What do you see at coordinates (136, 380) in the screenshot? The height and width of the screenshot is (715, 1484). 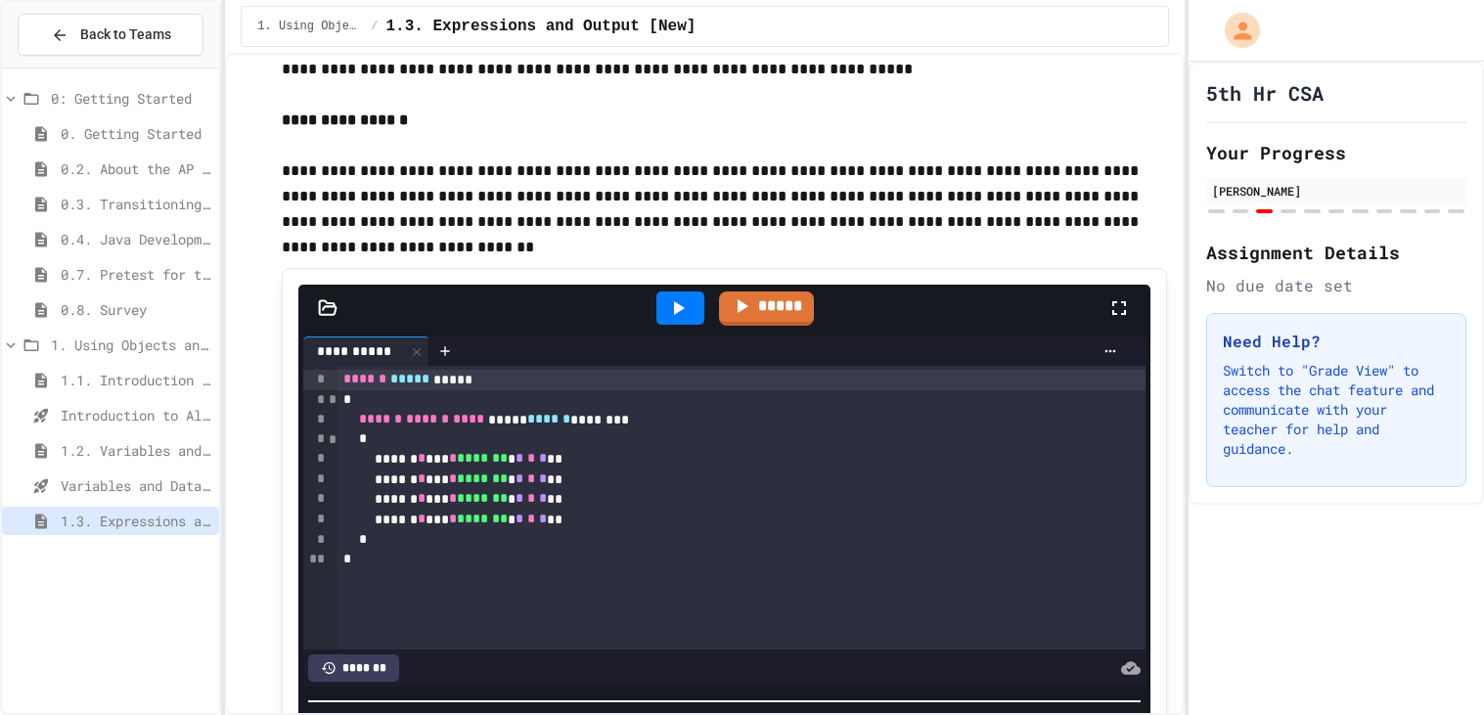 I see `span: 1.1. Introduction to Algorithms, Programming, and Compilers` at bounding box center [136, 380].